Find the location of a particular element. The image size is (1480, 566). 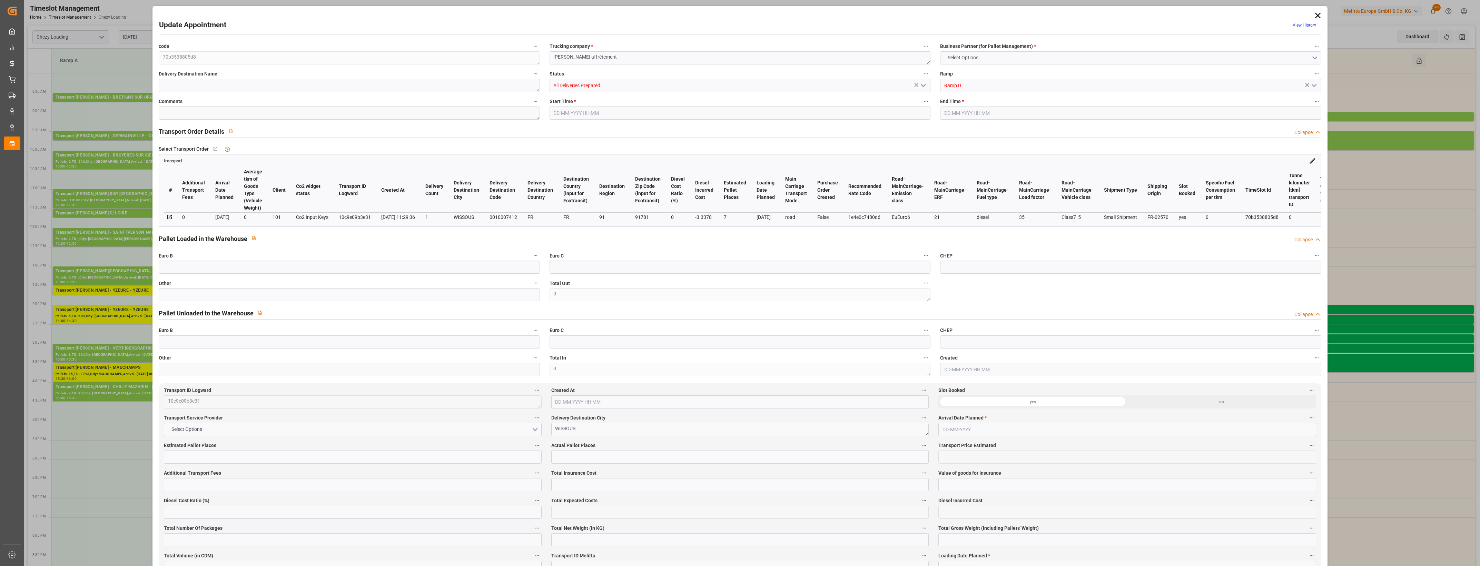

span: Total Volume (in CDM) is located at coordinates (188, 556).